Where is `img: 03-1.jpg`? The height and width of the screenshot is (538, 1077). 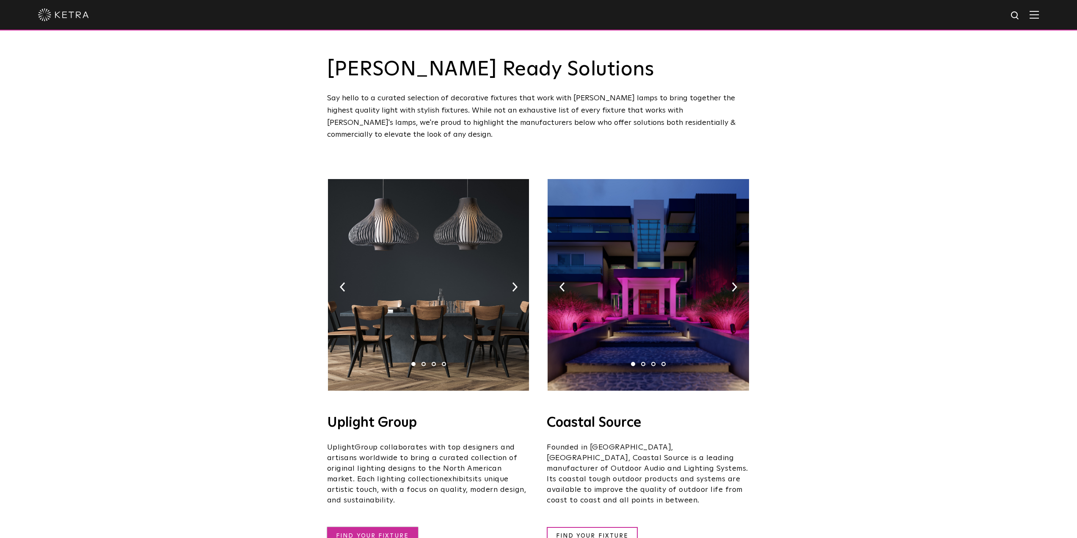
img: 03-1.jpg is located at coordinates (648, 285).